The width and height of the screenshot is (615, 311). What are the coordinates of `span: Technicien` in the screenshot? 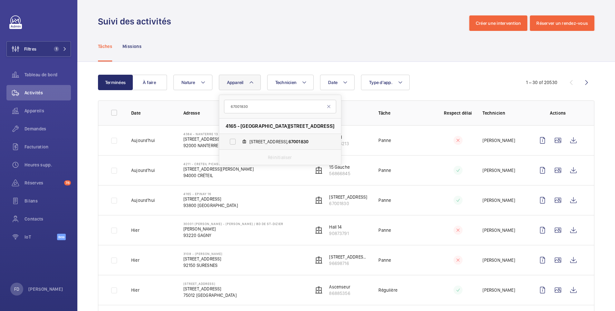 It's located at (286, 82).